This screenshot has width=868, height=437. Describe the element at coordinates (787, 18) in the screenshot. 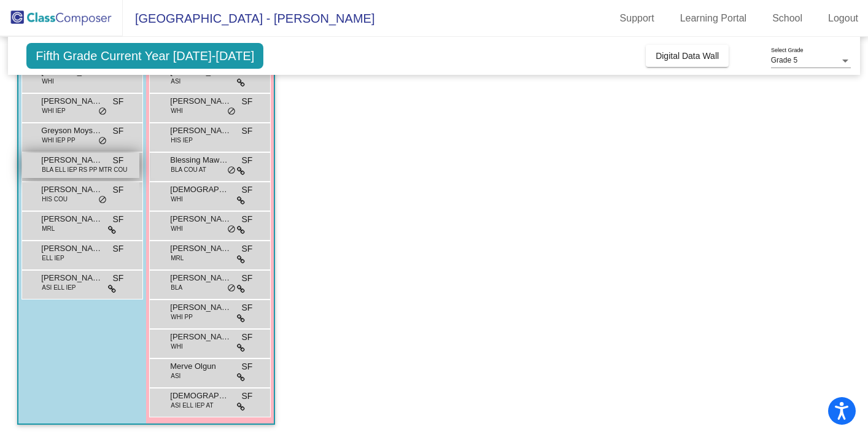

I see `a: School` at that location.